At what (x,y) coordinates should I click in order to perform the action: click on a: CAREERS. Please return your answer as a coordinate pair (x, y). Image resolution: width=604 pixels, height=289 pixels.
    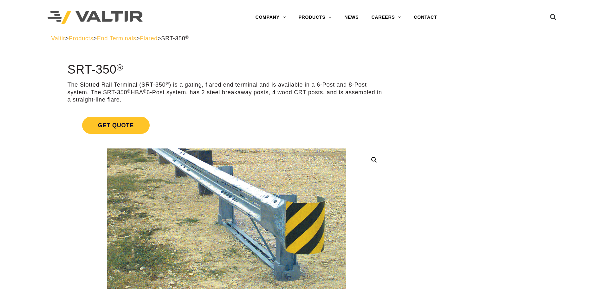
    Looking at the image, I should click on (386, 17).